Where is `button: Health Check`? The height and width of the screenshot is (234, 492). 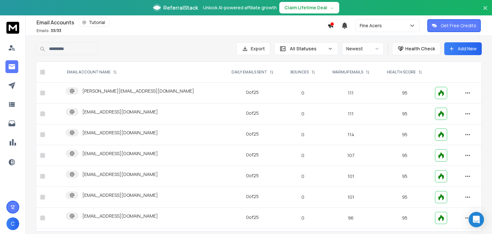
button: Health Check is located at coordinates (416, 49).